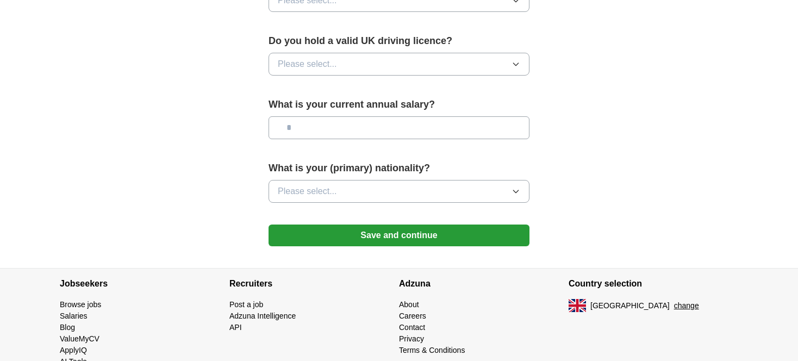 The height and width of the screenshot is (361, 798). Describe the element at coordinates (79, 339) in the screenshot. I see `a: ValueMyCV` at that location.